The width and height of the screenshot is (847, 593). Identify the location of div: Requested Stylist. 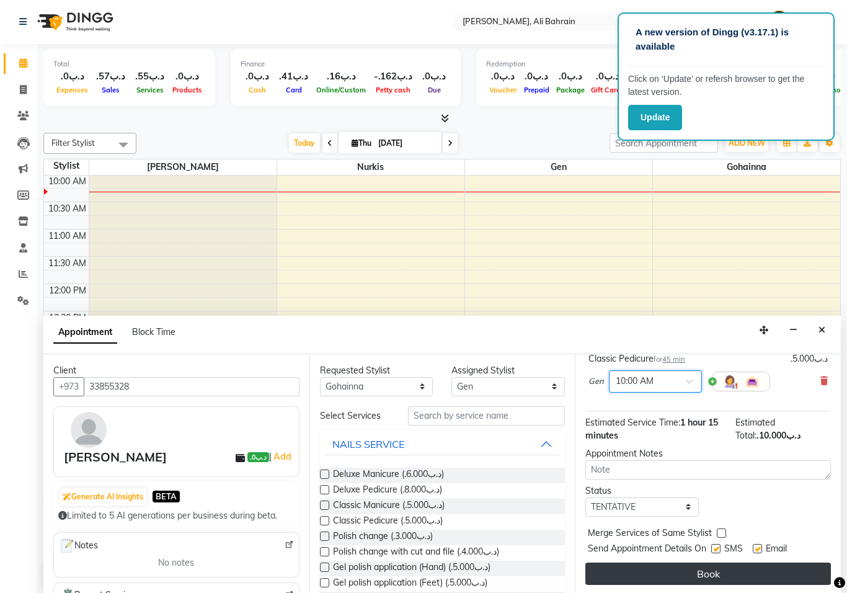
(376, 370).